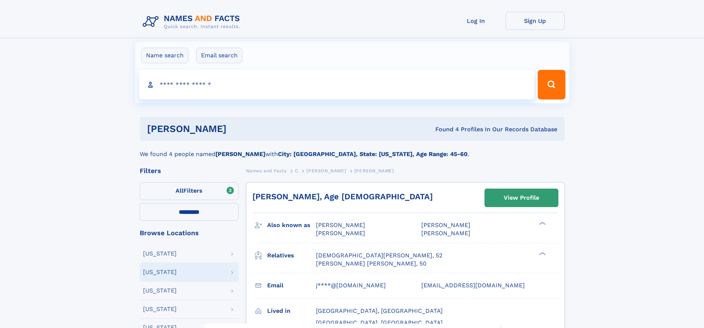 The height and width of the screenshot is (328, 704). I want to click on div: We found 4 people named with ., so click(352, 150).